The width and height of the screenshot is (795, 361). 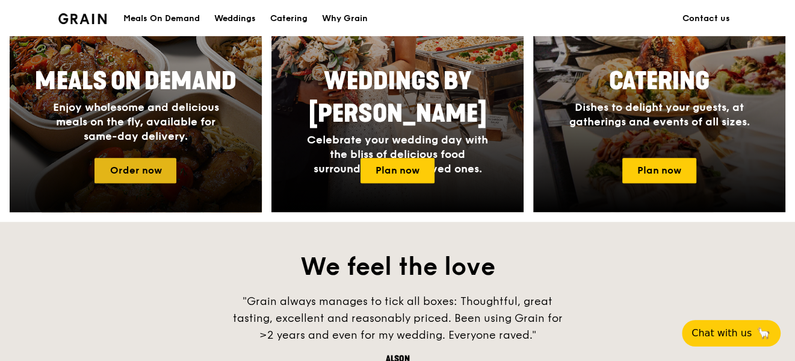 I want to click on div: Catering, so click(x=289, y=19).